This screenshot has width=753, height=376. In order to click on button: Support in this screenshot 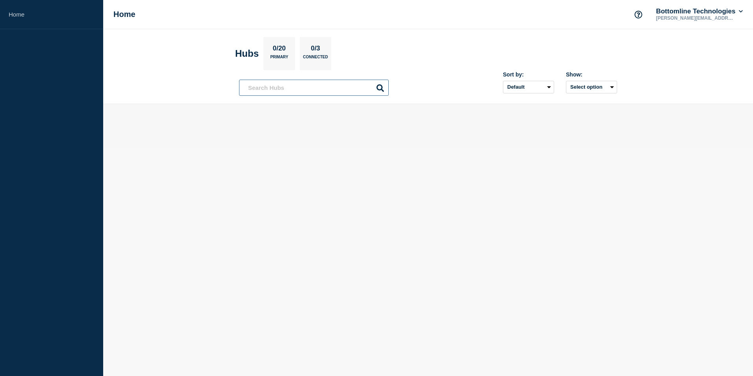, I will do `click(638, 15)`.